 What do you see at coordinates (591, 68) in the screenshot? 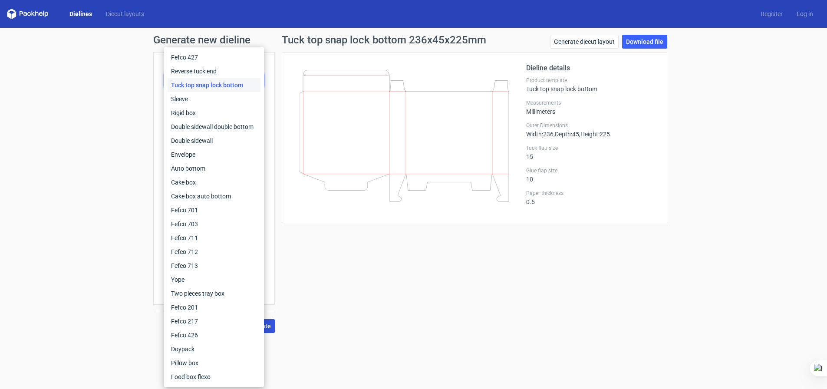
I see `h2: Dieline details` at bounding box center [591, 68].